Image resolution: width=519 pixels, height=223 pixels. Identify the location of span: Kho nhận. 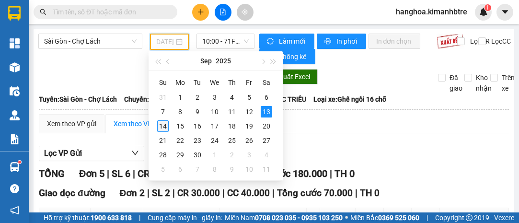
(484, 83).